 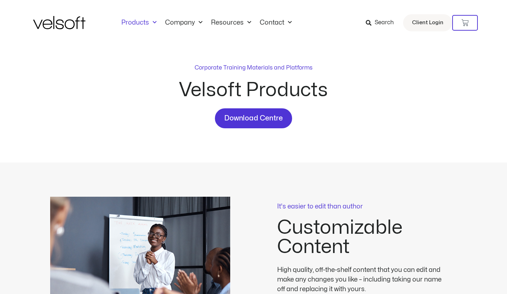 What do you see at coordinates (254, 90) in the screenshot?
I see `h2: Velsoft Products` at bounding box center [254, 90].